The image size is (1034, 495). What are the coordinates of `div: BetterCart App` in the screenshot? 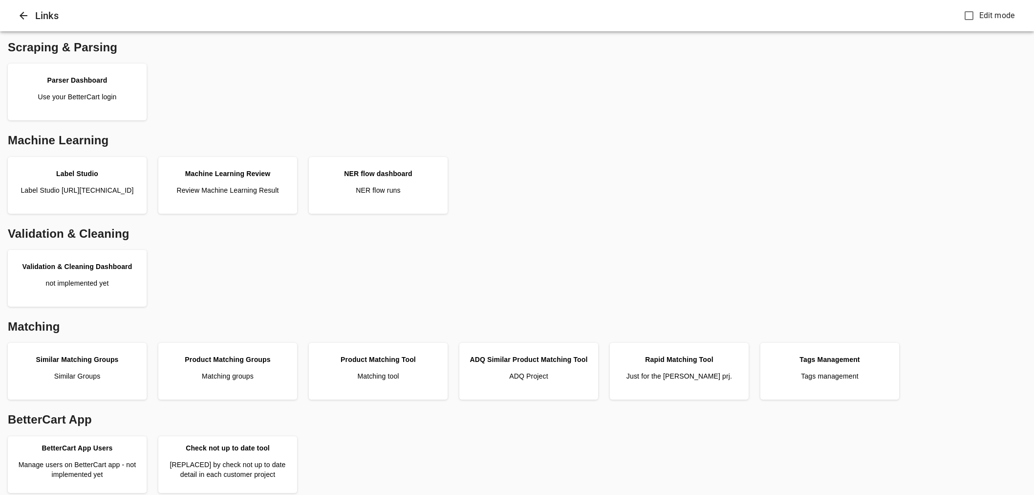 It's located at (517, 419).